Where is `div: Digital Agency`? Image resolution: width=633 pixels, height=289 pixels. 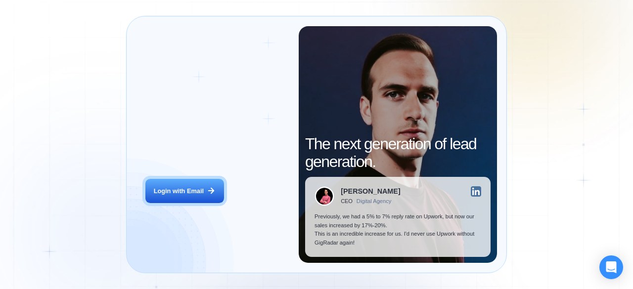 div: Digital Agency is located at coordinates (374, 201).